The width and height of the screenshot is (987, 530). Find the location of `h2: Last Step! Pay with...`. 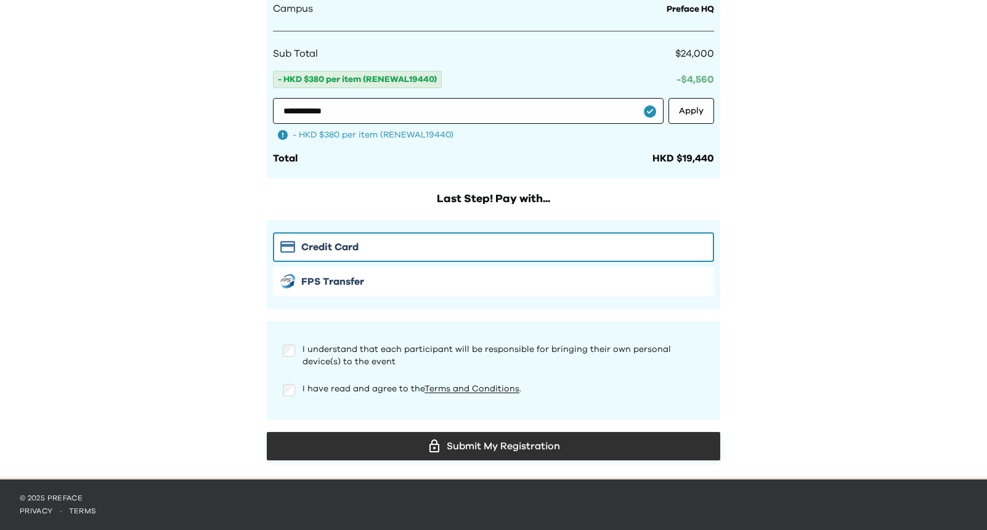

h2: Last Step! Pay with... is located at coordinates (494, 199).